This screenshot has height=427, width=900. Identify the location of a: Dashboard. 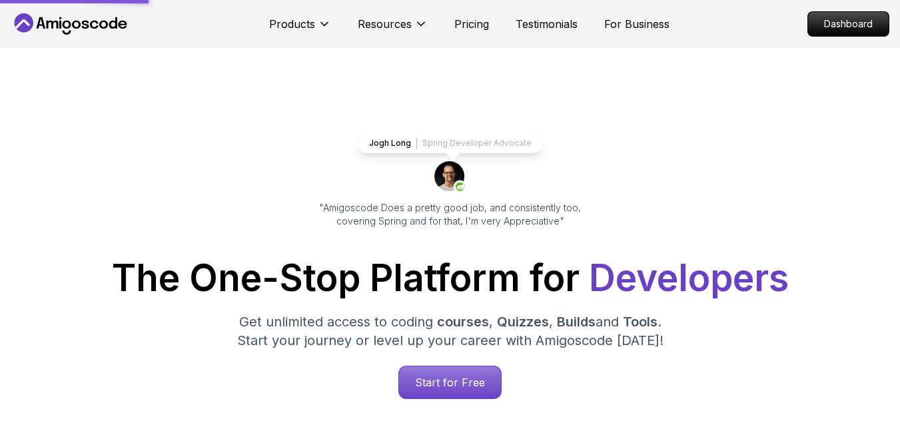
(848, 24).